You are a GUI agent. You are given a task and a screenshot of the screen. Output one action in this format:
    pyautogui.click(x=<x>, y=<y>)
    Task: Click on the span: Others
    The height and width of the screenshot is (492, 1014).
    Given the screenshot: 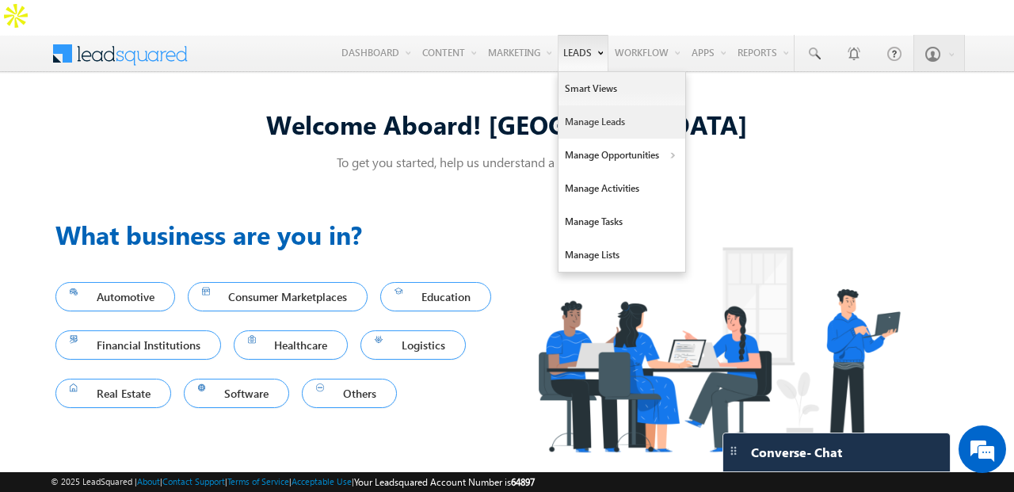 What is the action you would take?
    pyautogui.click(x=349, y=393)
    